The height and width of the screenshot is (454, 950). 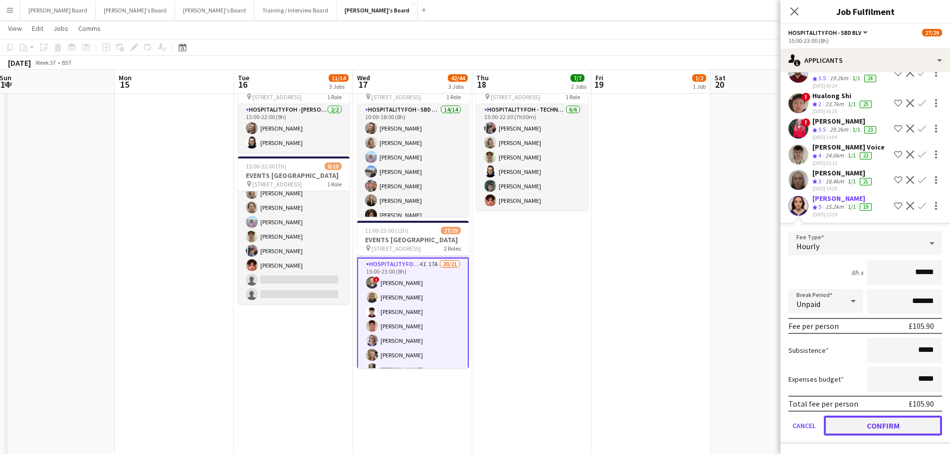 What do you see at coordinates (820, 104) in the screenshot?
I see `span: 2` at bounding box center [820, 104].